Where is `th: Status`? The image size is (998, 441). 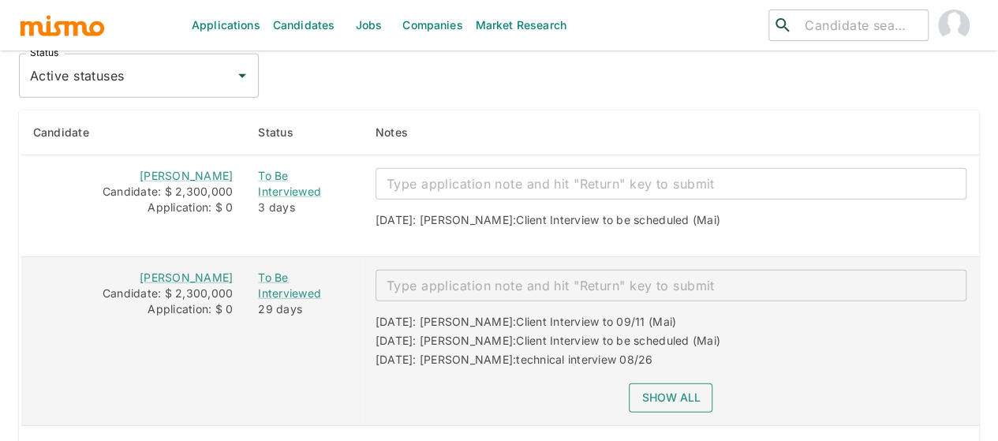 th: Status is located at coordinates (304, 133).